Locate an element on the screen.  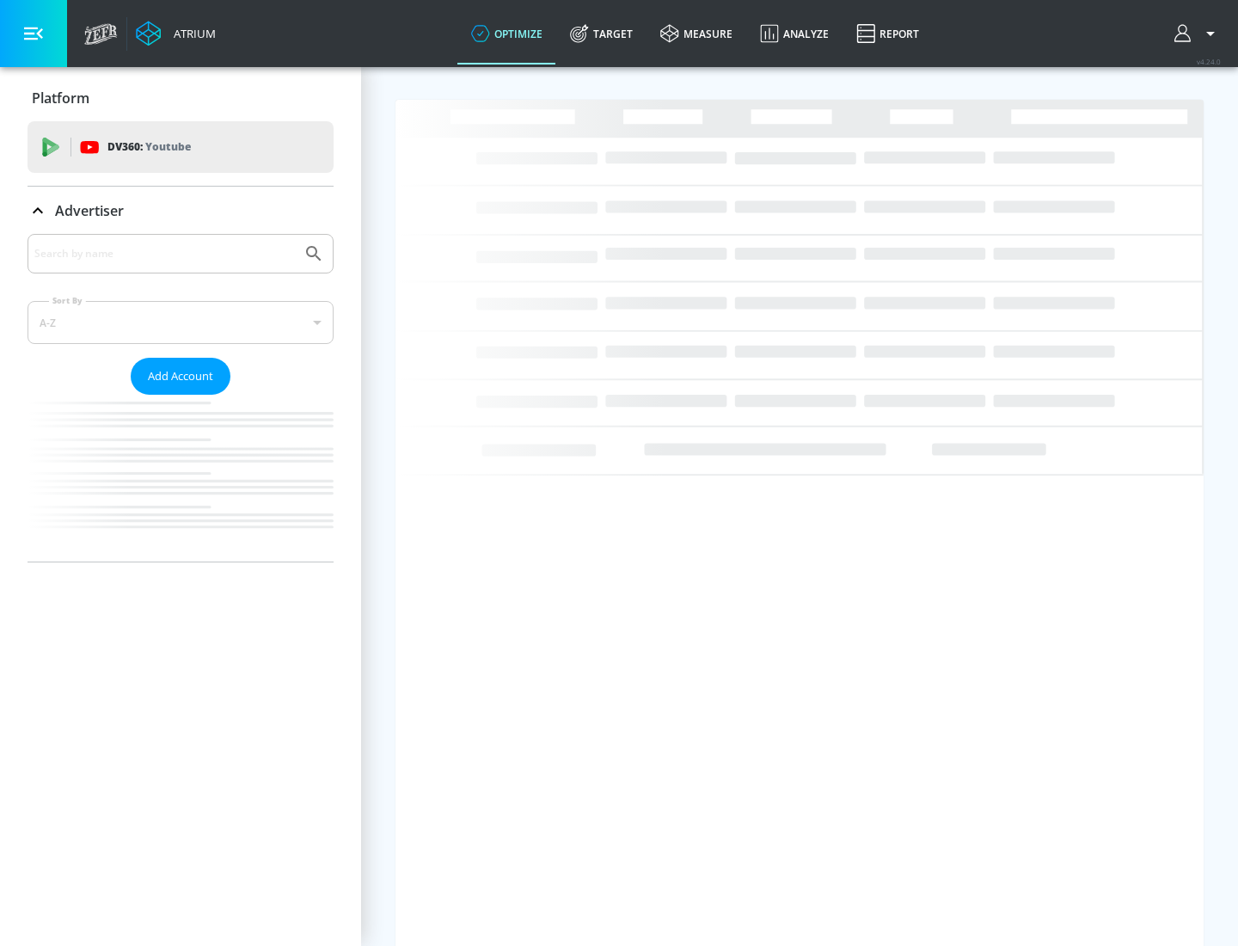
p: Advertiser is located at coordinates (89, 211).